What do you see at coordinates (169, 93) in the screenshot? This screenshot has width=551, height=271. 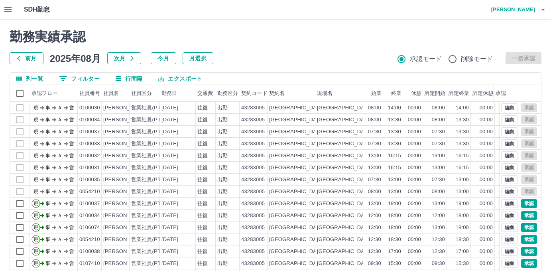 I see `div: 勤務日` at bounding box center [169, 93].